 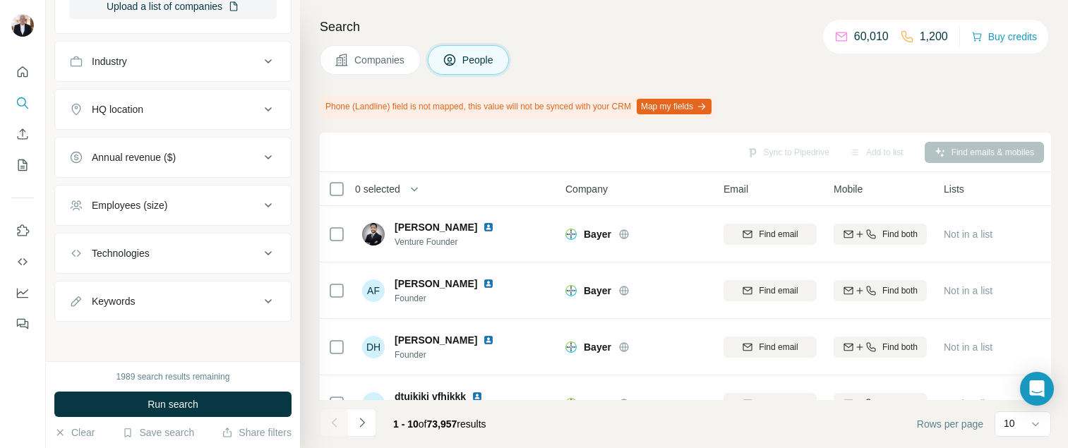 What do you see at coordinates (173, 404) in the screenshot?
I see `button: Run search` at bounding box center [173, 404].